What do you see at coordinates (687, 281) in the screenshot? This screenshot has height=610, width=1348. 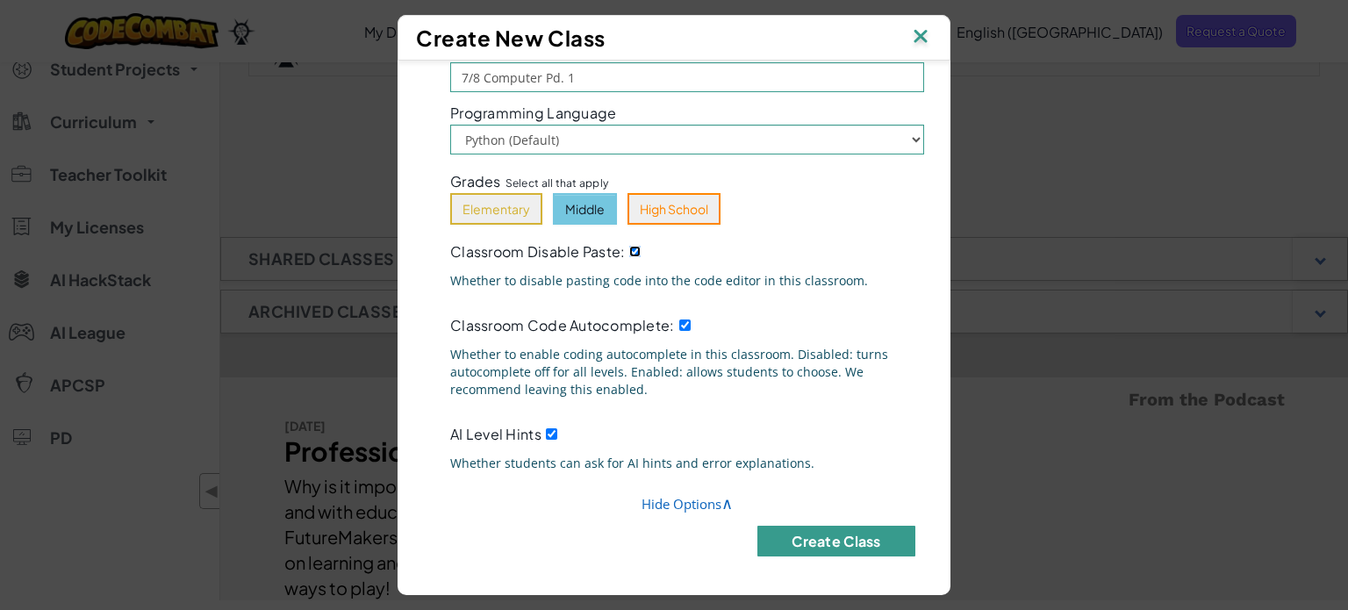 I see `span: Whether to disable pasting code into the code editor in this classroom.` at bounding box center [687, 281].